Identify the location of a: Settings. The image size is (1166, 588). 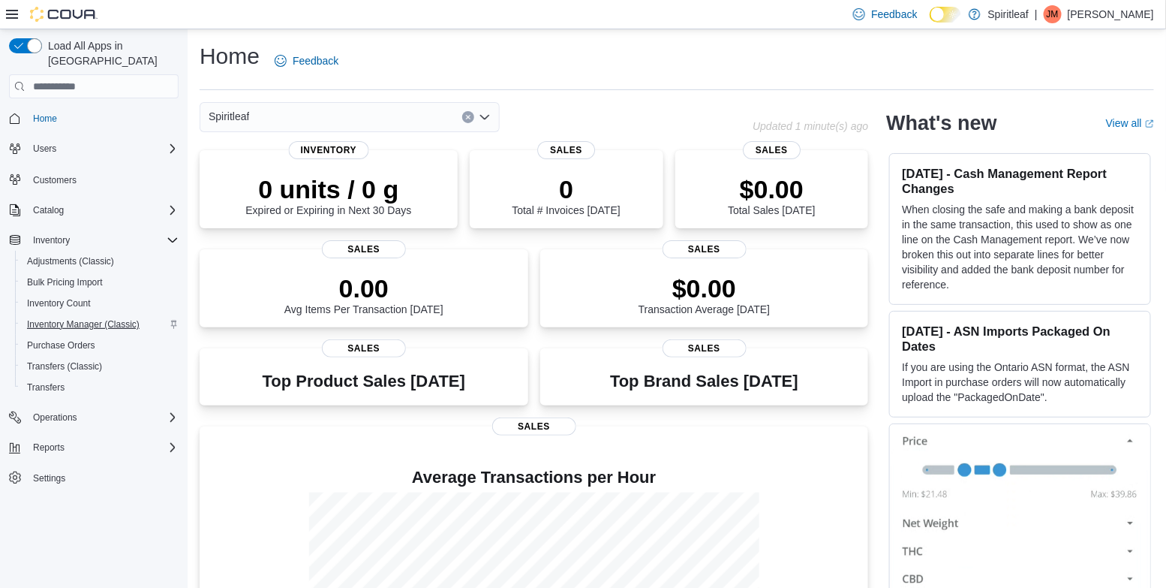
(49, 478).